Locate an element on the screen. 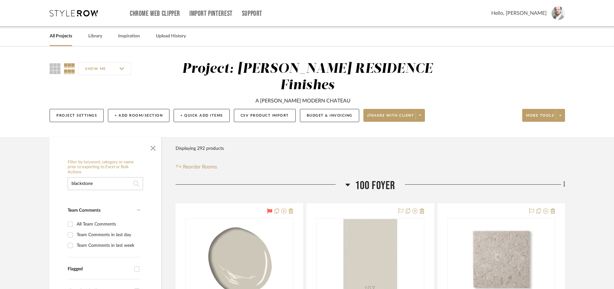 This screenshot has width=614, height=289. span: Share with client is located at coordinates (391, 118).